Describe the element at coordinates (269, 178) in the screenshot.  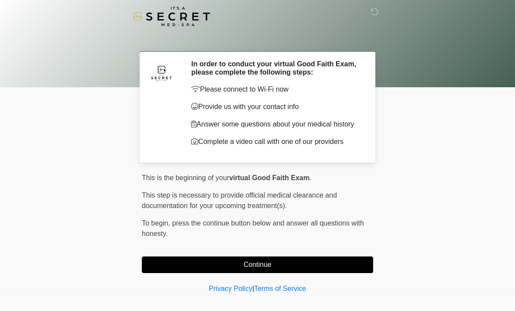
I see `strong: virtual Good Faith Exam` at that location.